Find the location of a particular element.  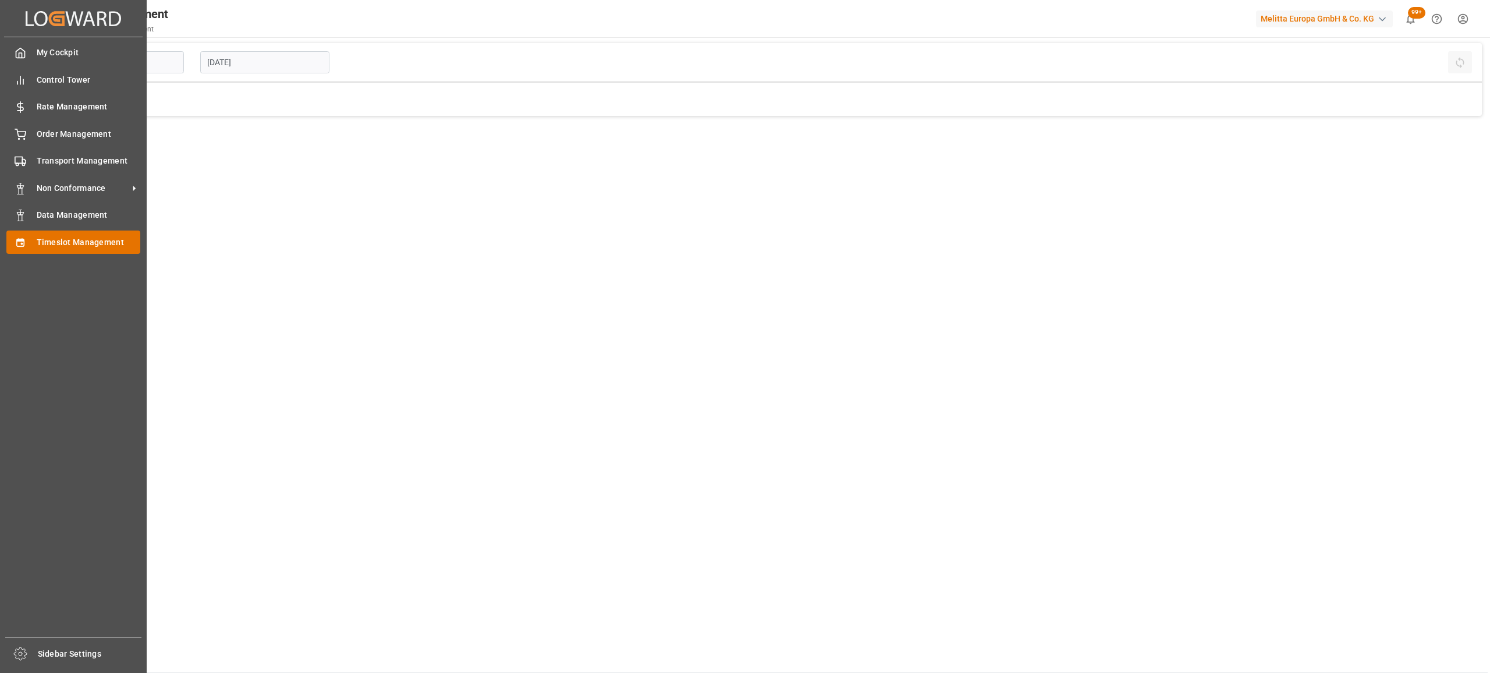

input: DD-MM-YYYY is located at coordinates (265, 62).